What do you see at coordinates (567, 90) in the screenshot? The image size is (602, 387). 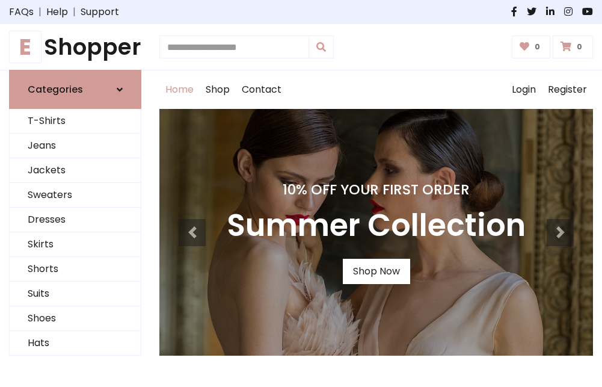 I see `a: Register` at bounding box center [567, 90].